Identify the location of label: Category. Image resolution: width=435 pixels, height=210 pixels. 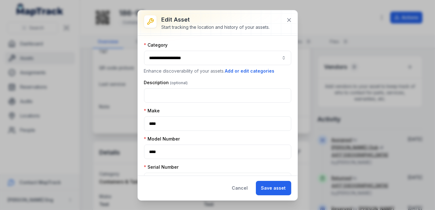
(156, 45).